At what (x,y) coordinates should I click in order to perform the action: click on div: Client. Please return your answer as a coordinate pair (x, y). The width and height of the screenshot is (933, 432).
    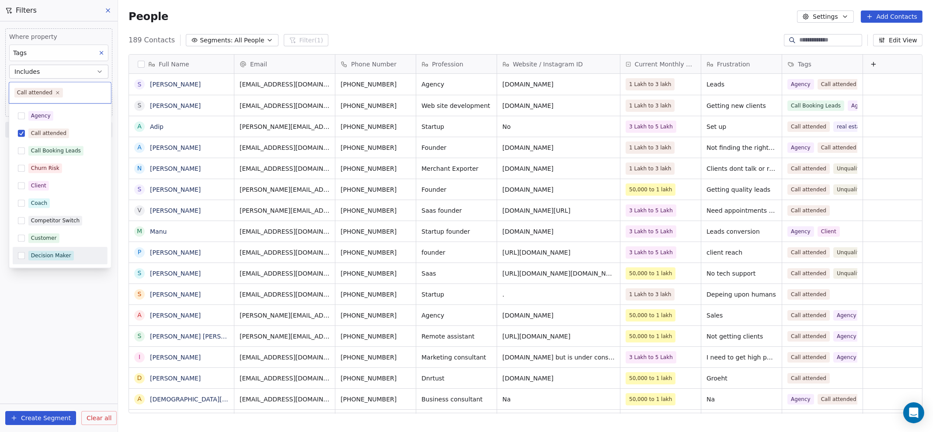
    Looking at the image, I should click on (38, 186).